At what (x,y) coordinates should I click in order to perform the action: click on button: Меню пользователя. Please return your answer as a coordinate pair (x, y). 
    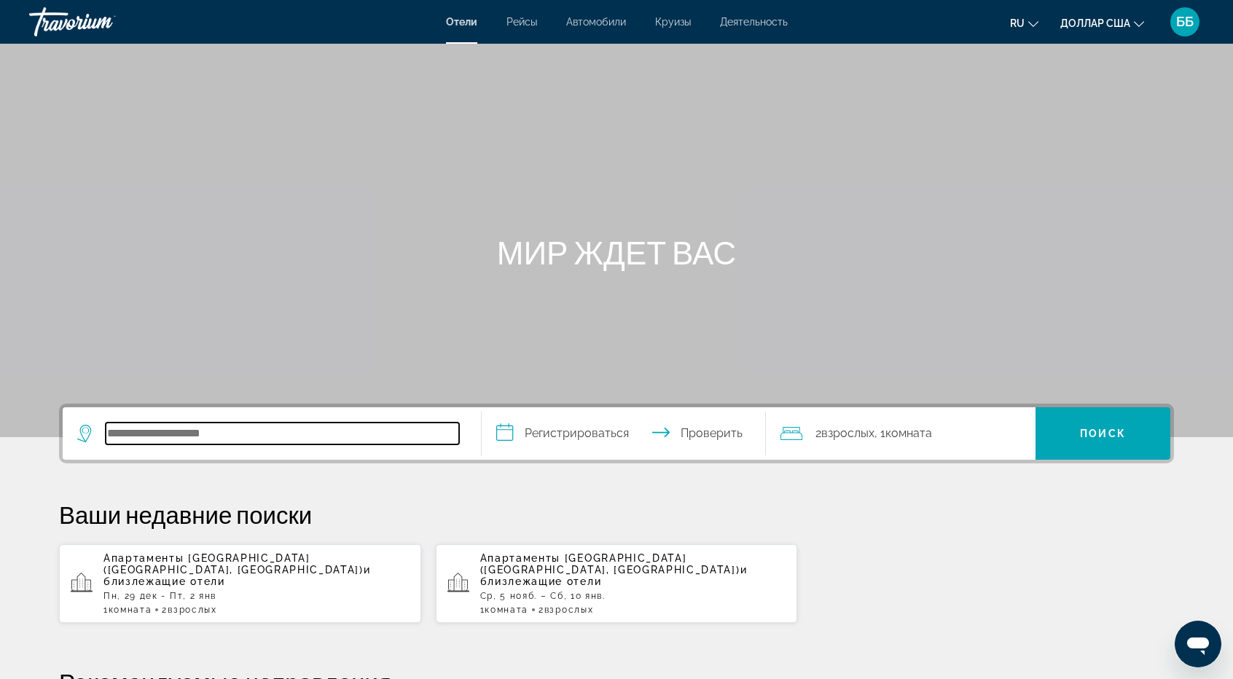
    Looking at the image, I should click on (1184, 22).